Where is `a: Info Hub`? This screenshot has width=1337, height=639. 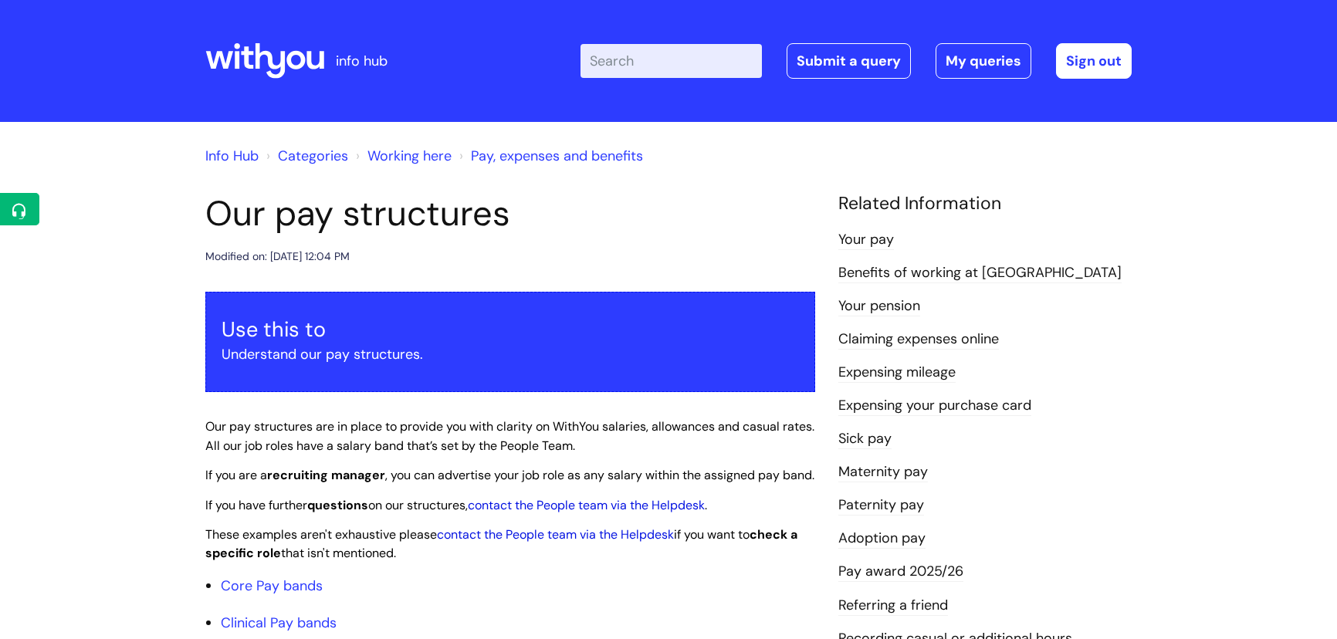 a: Info Hub is located at coordinates (232, 156).